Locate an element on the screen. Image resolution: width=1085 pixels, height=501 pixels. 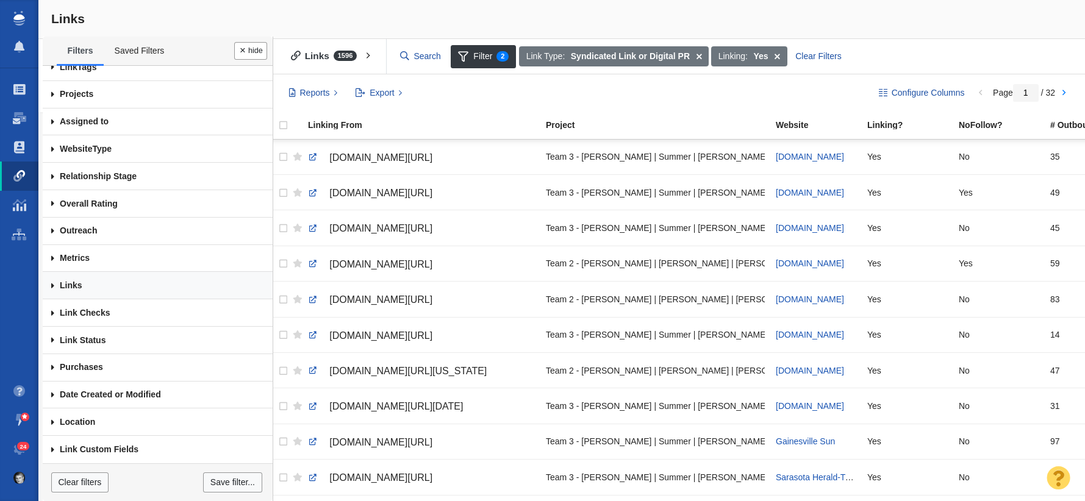
a: Assigned to is located at coordinates (157, 122).